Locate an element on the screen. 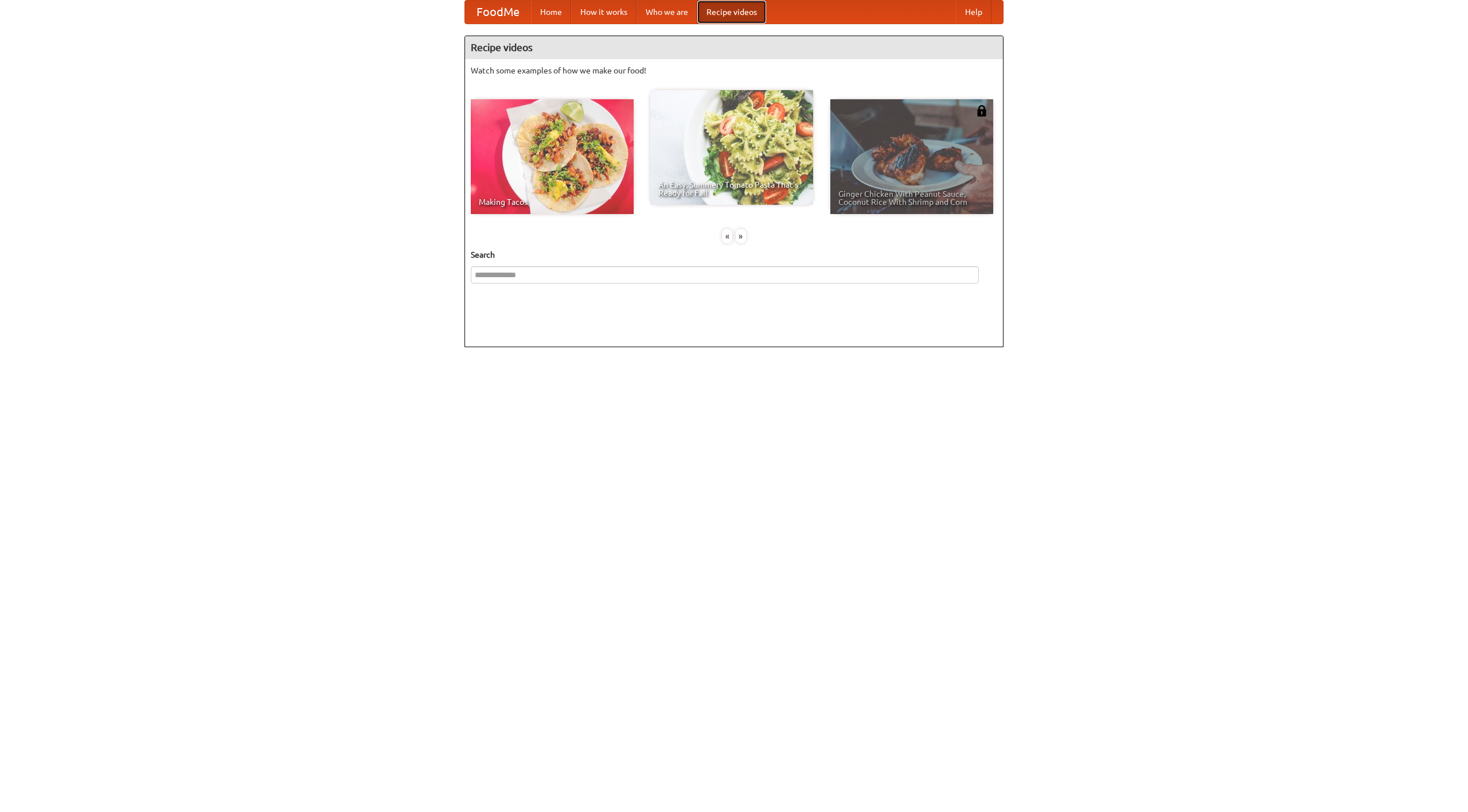 The width and height of the screenshot is (1468, 812). a: An Easy, Summery Tomato Pasta That's Ready for Fall is located at coordinates (732, 147).